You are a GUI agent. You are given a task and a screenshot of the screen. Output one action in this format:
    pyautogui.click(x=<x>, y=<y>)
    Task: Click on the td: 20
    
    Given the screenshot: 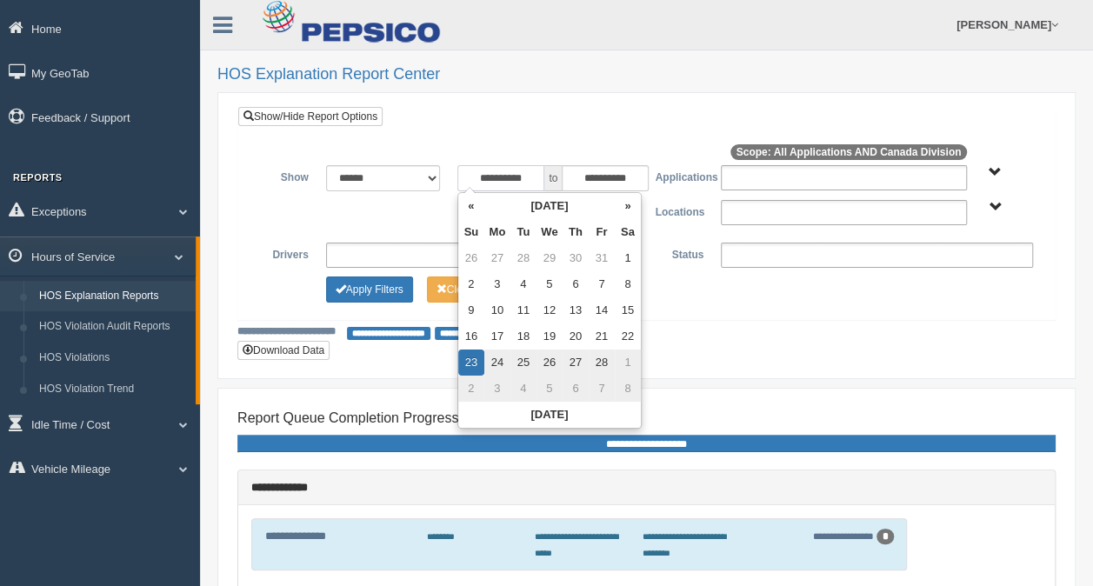 What is the action you would take?
    pyautogui.click(x=576, y=336)
    